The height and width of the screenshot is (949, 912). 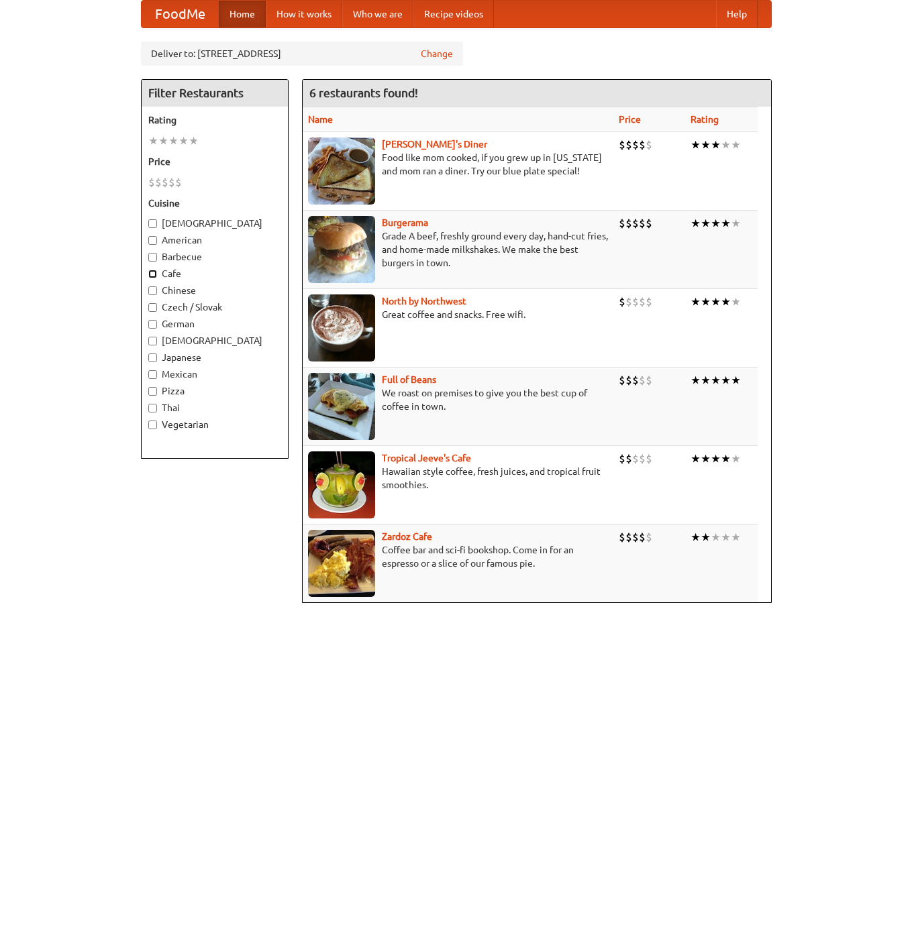 I want to click on a: Help, so click(x=737, y=14).